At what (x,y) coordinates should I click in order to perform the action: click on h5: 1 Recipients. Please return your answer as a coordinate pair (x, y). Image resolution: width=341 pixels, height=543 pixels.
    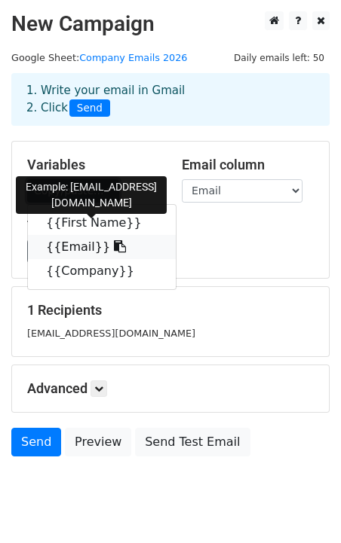
    Looking at the image, I should click on (170, 310).